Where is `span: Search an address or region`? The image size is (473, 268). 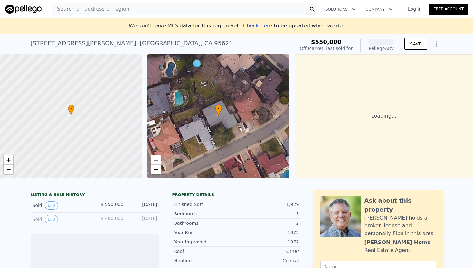
span: Search an address or region is located at coordinates (91, 9).